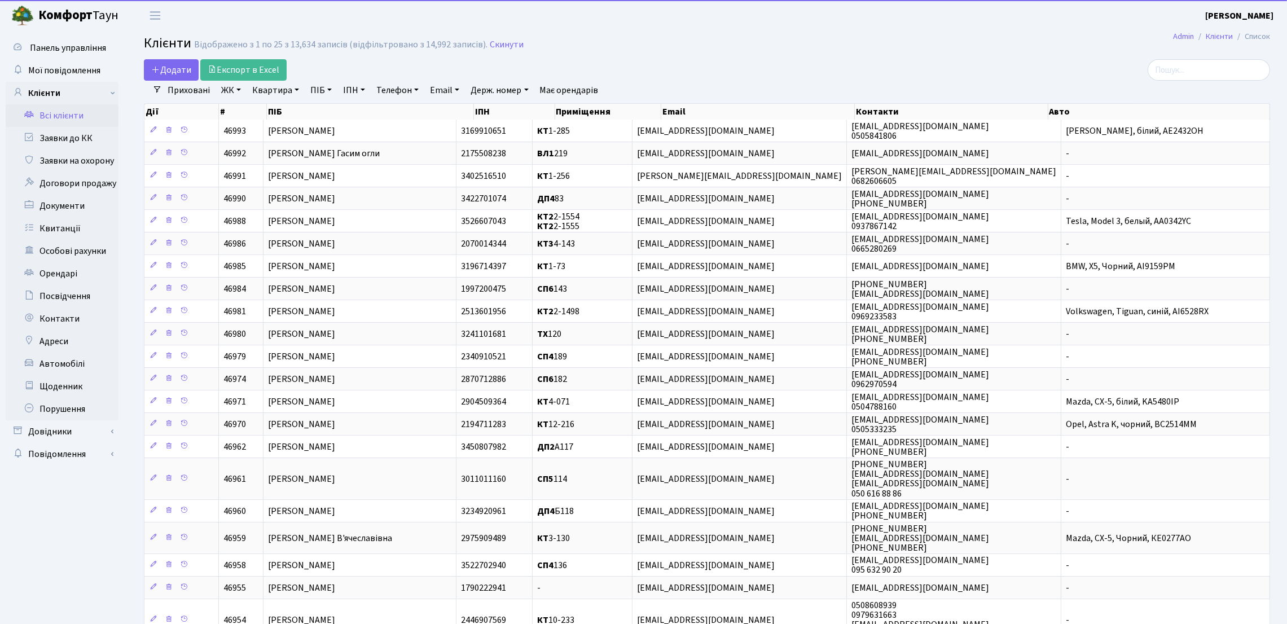 The height and width of the screenshot is (624, 1287). What do you see at coordinates (514, 112) in the screenshot?
I see `th: ІПН` at bounding box center [514, 112].